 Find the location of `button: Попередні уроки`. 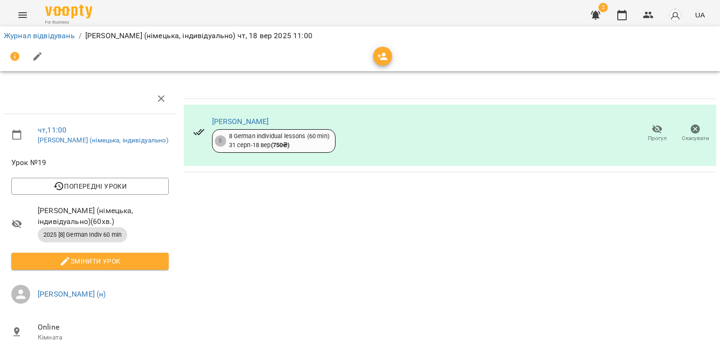

button: Попередні уроки is located at coordinates (90, 186).